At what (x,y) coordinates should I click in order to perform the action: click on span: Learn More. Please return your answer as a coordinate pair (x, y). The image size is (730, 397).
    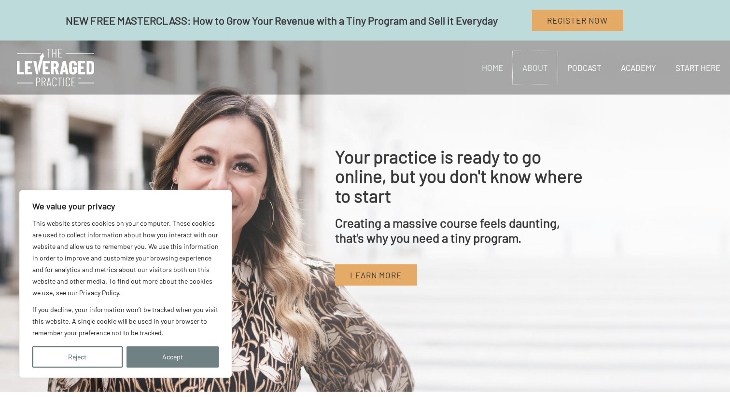
    Looking at the image, I should click on (375, 275).